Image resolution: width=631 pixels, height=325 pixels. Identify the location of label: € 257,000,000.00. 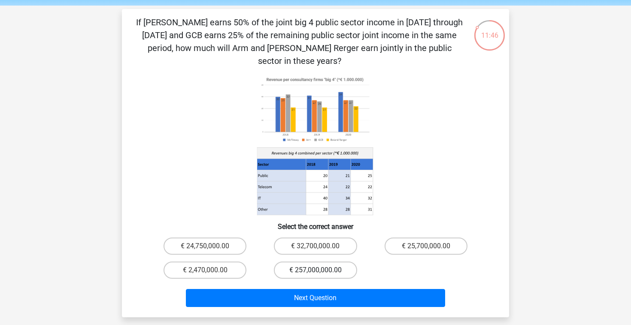
(315, 270).